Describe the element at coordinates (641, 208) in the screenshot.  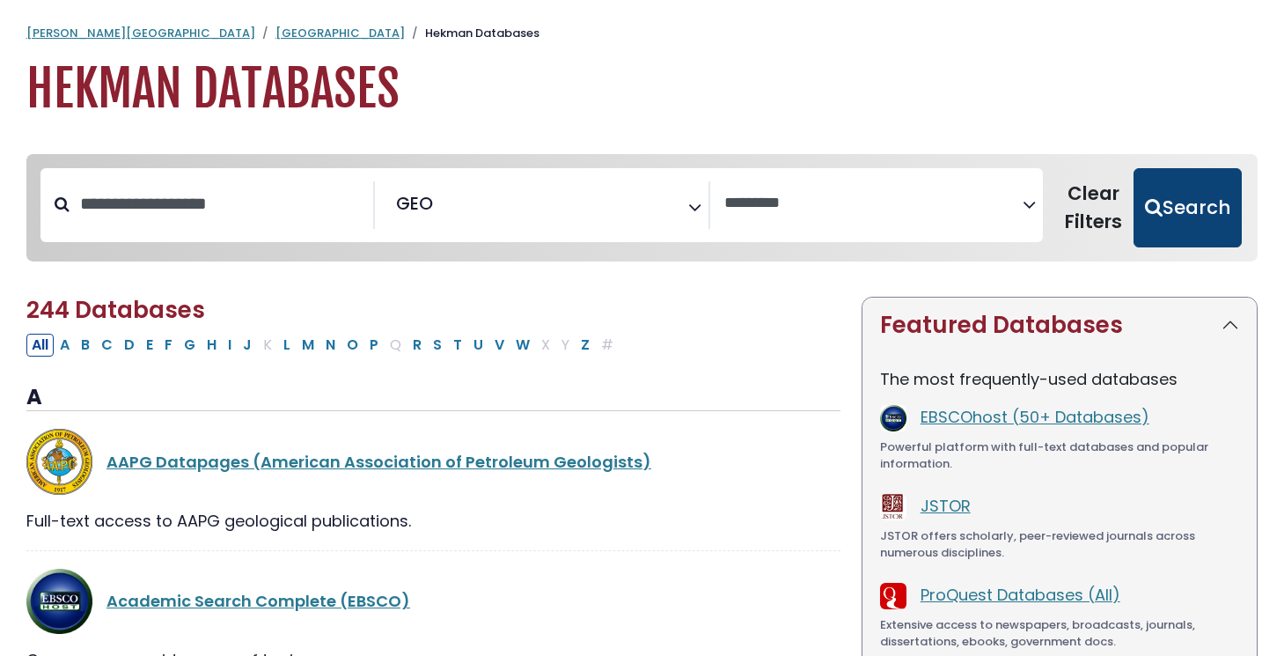
I see `nav: Search filters` at that location.